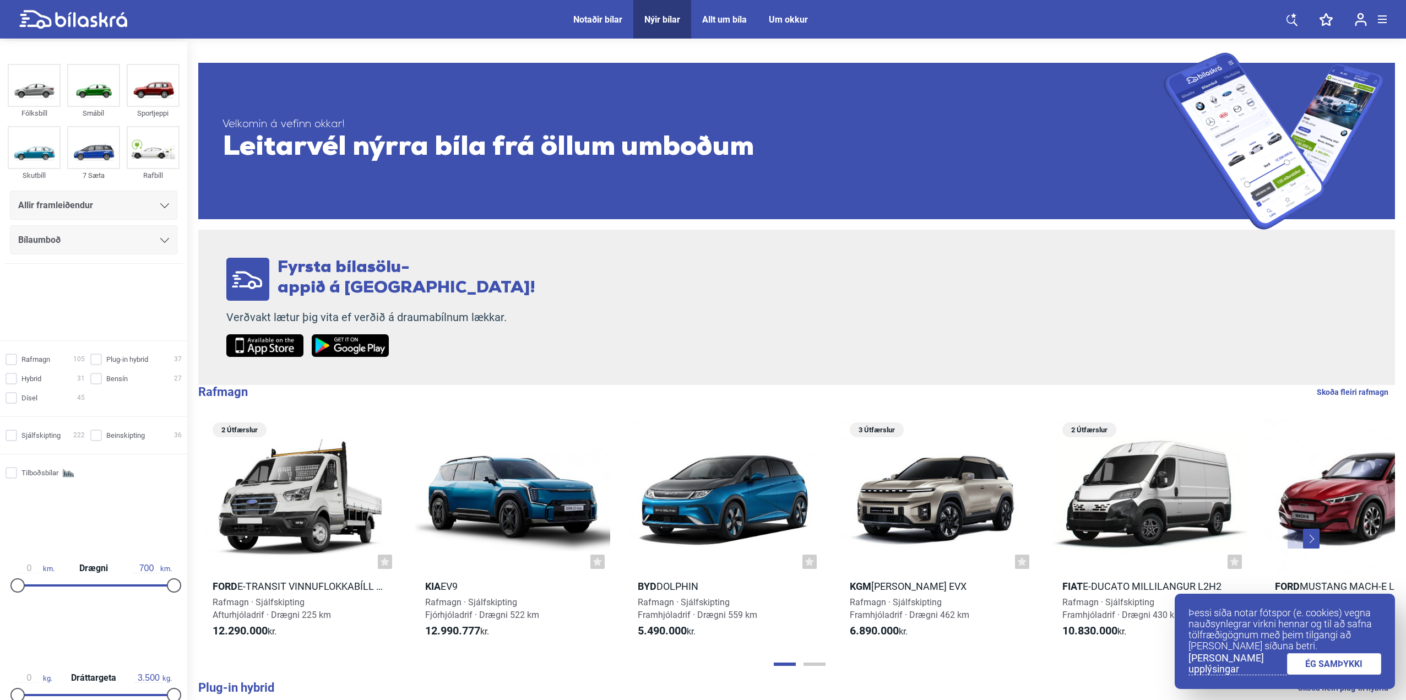 This screenshot has height=700, width=1406. I want to click on span: 222, so click(79, 435).